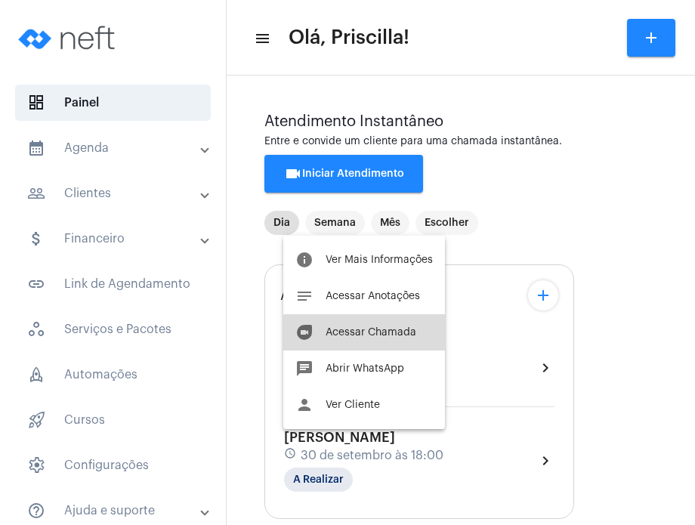  I want to click on mat-icon: info, so click(304, 260).